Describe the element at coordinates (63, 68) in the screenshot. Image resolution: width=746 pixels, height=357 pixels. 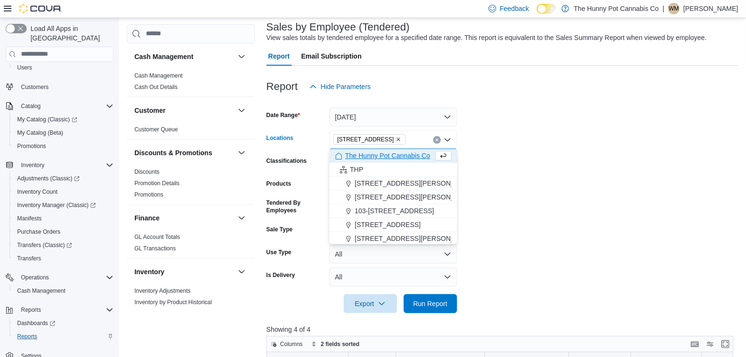
I see `button: Users` at that location.